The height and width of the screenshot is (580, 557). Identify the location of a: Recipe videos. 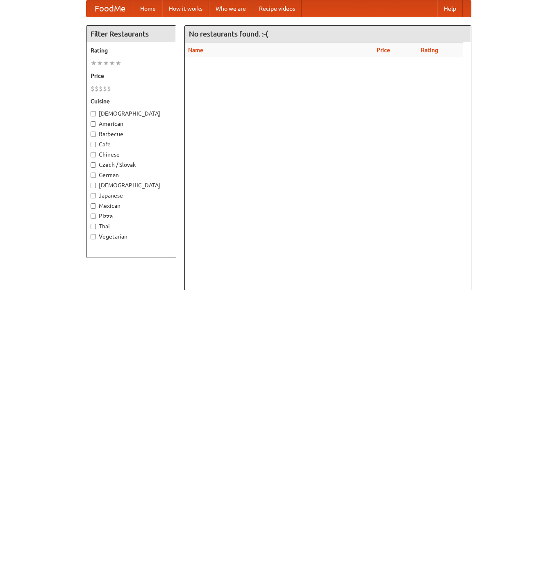
(277, 9).